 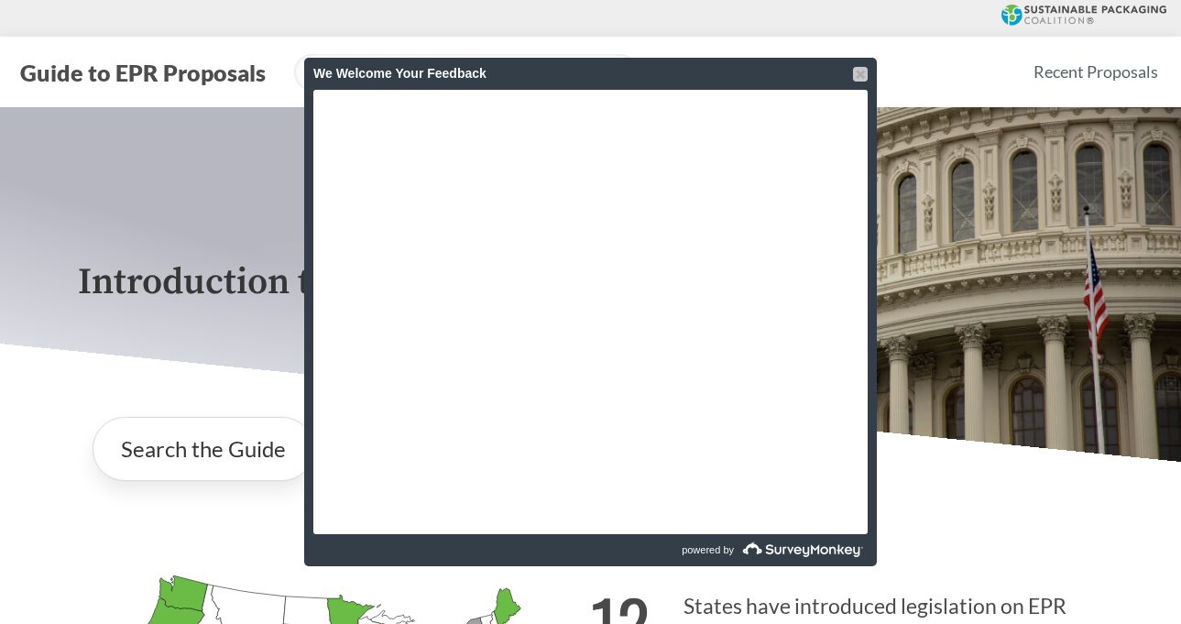 What do you see at coordinates (591, 282) in the screenshot?
I see `p: Introduction to the Guide for EPR Proposals` at bounding box center [591, 282].